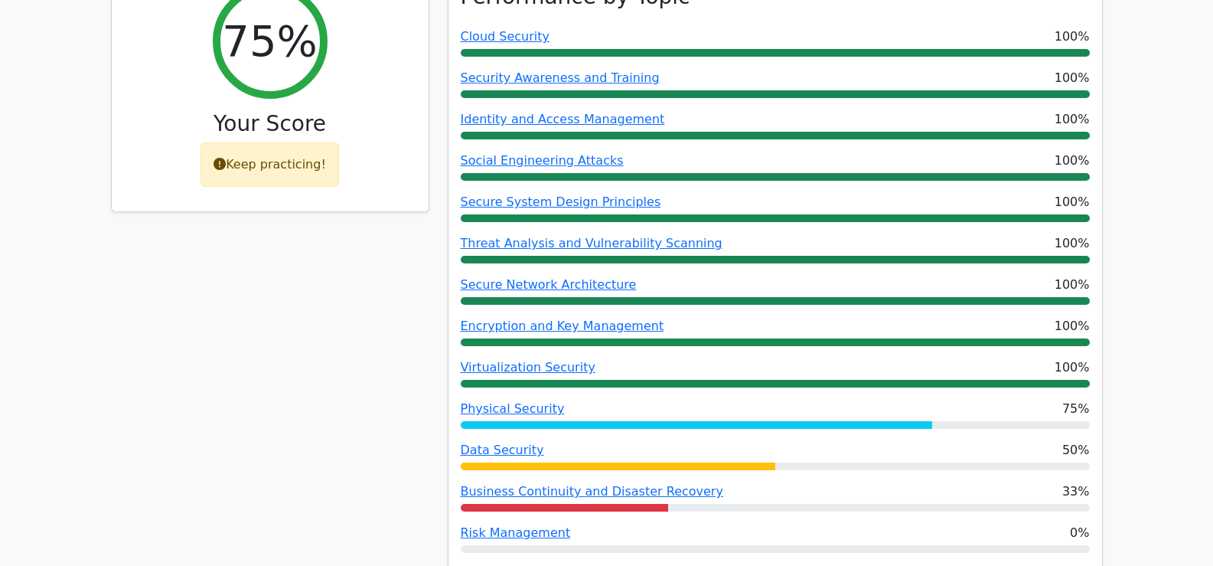  Describe the element at coordinates (1076, 450) in the screenshot. I see `span: 50%` at that location.